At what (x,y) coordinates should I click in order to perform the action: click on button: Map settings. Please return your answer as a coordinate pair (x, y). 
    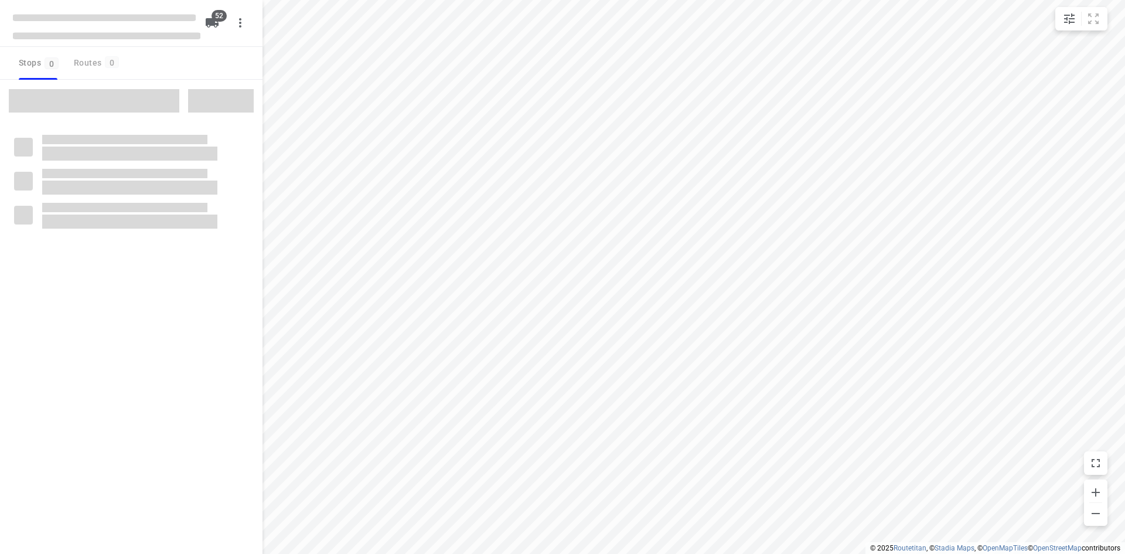
    Looking at the image, I should click on (1069, 19).